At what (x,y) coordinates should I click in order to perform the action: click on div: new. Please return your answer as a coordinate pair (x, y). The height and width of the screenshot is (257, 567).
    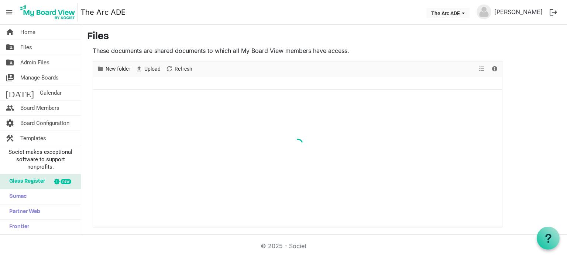
    Looking at the image, I should click on (66, 181).